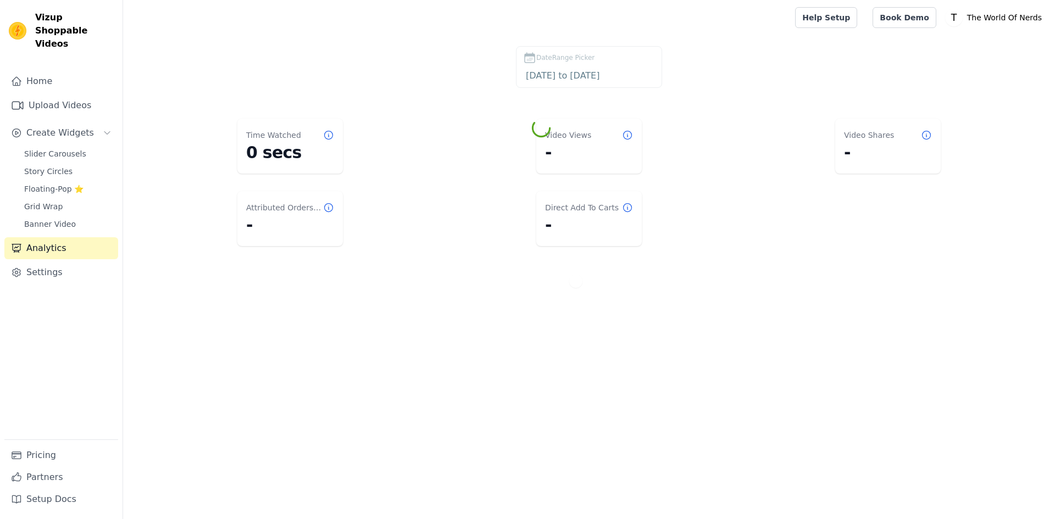 The height and width of the screenshot is (519, 1055). I want to click on dt: Video Shares, so click(869, 135).